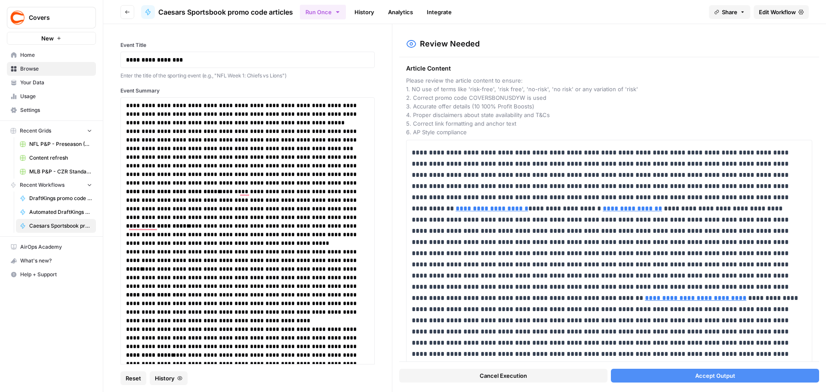  Describe the element at coordinates (450, 44) in the screenshot. I see `h2: Review Needed` at that location.